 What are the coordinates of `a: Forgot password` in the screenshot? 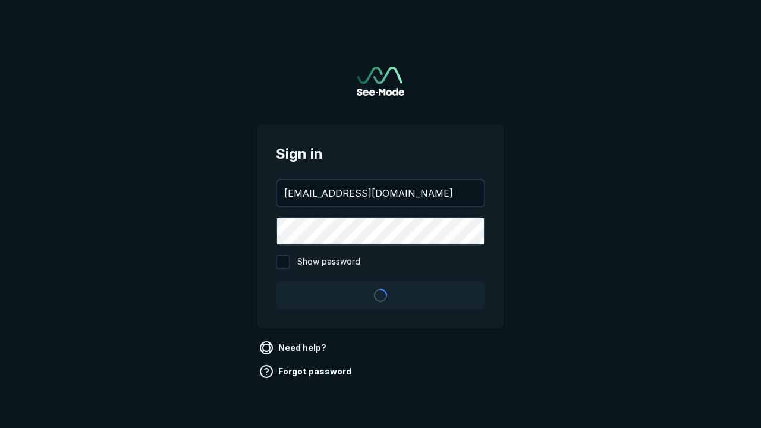 It's located at (306, 372).